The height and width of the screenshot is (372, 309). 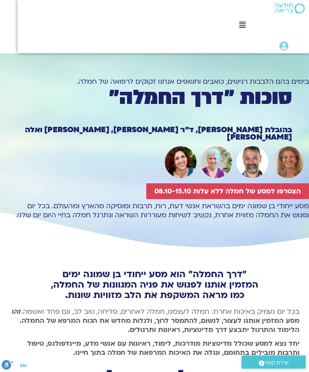 What do you see at coordinates (227, 191) in the screenshot?
I see `span: הצטרפו למסע של חמלה ללא עלות 08.10-15.10` at bounding box center [227, 191].